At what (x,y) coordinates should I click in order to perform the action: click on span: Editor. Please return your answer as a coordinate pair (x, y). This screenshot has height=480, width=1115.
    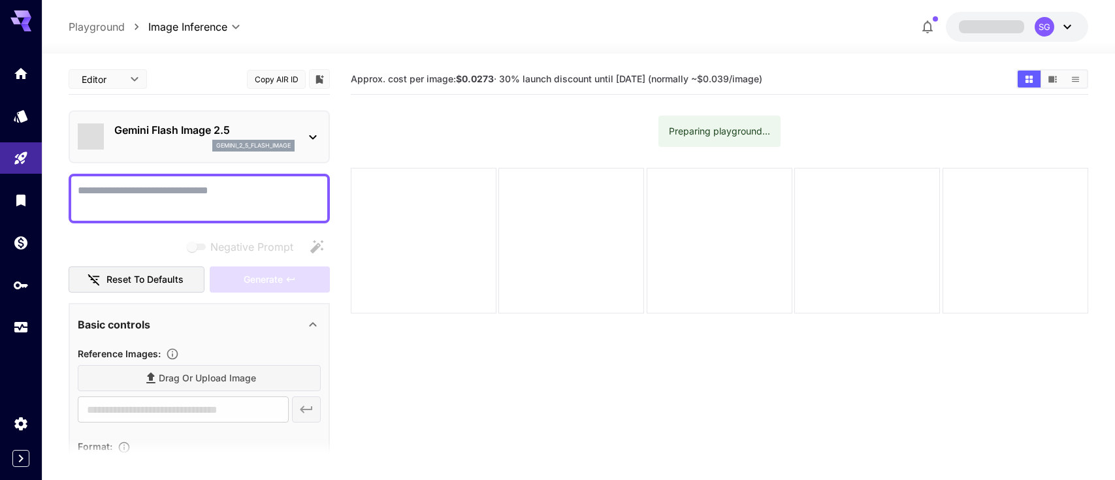
    Looking at the image, I should click on (102, 79).